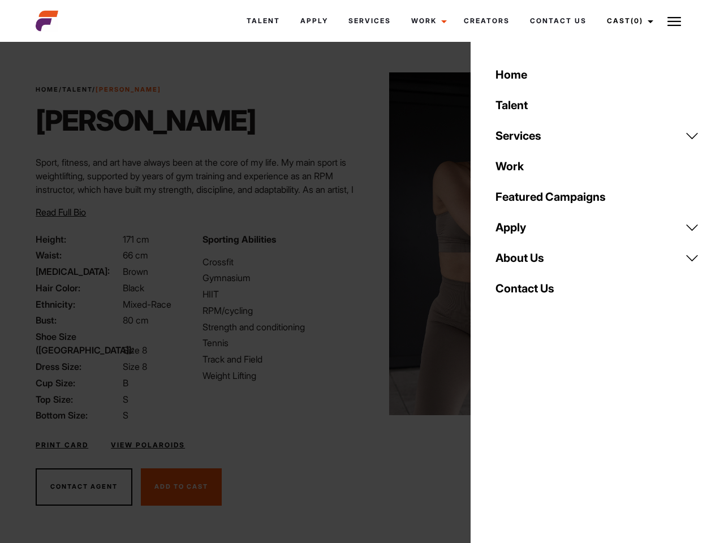  Describe the element at coordinates (597, 197) in the screenshot. I see `a: Featured Campaigns` at that location.